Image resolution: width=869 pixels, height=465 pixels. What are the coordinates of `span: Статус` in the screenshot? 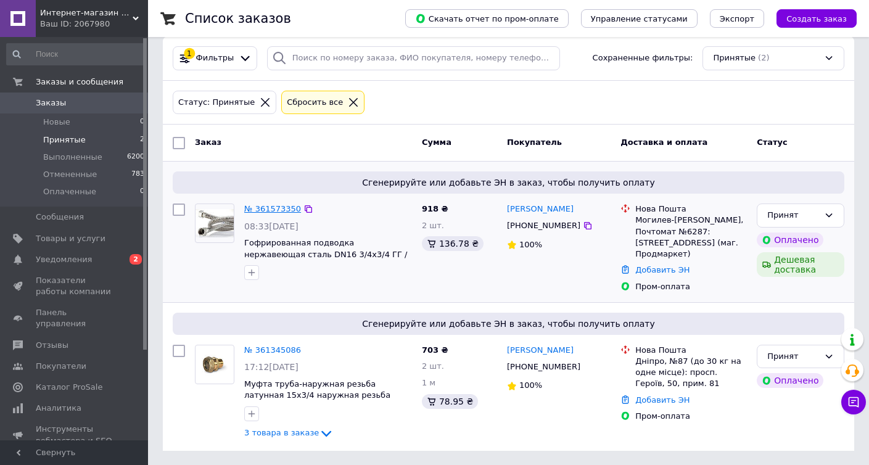 It's located at (772, 142).